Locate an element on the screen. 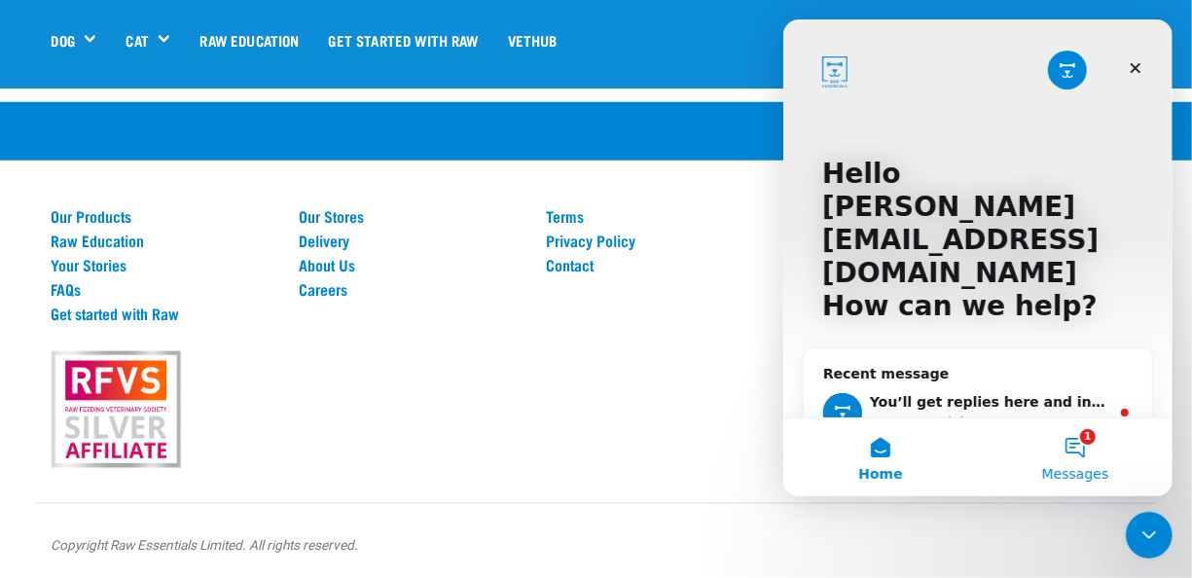 This screenshot has height=578, width=1192. img: logo is located at coordinates (52, 53).